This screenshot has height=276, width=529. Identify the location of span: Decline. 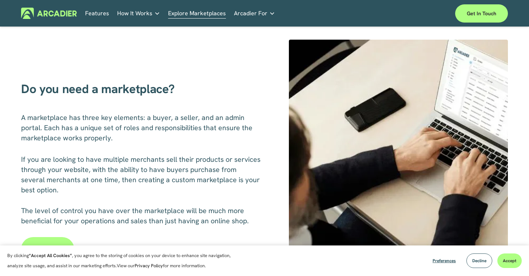
(479, 261).